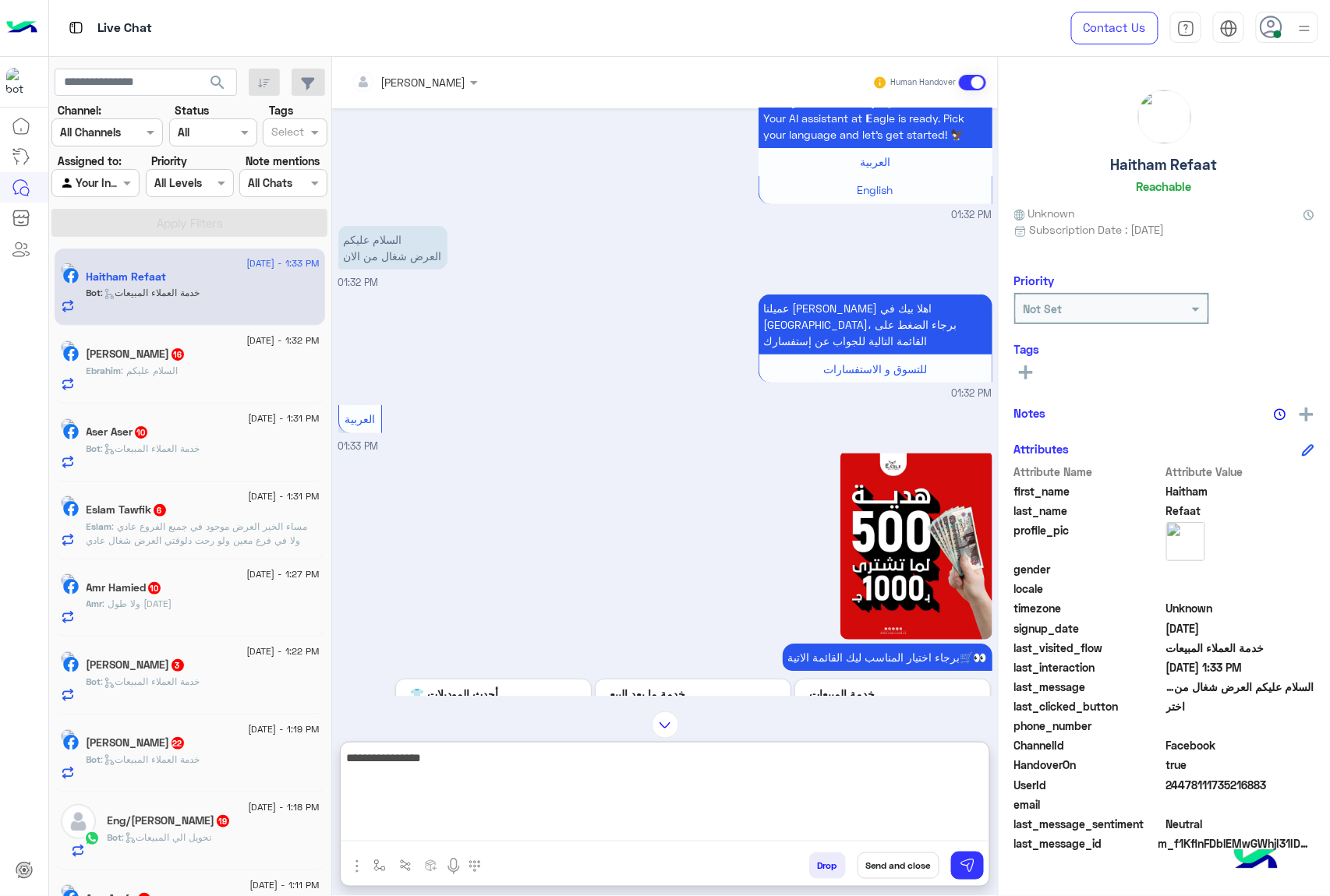  What do you see at coordinates (968, 866) in the screenshot?
I see `img: send message` at bounding box center [968, 866].